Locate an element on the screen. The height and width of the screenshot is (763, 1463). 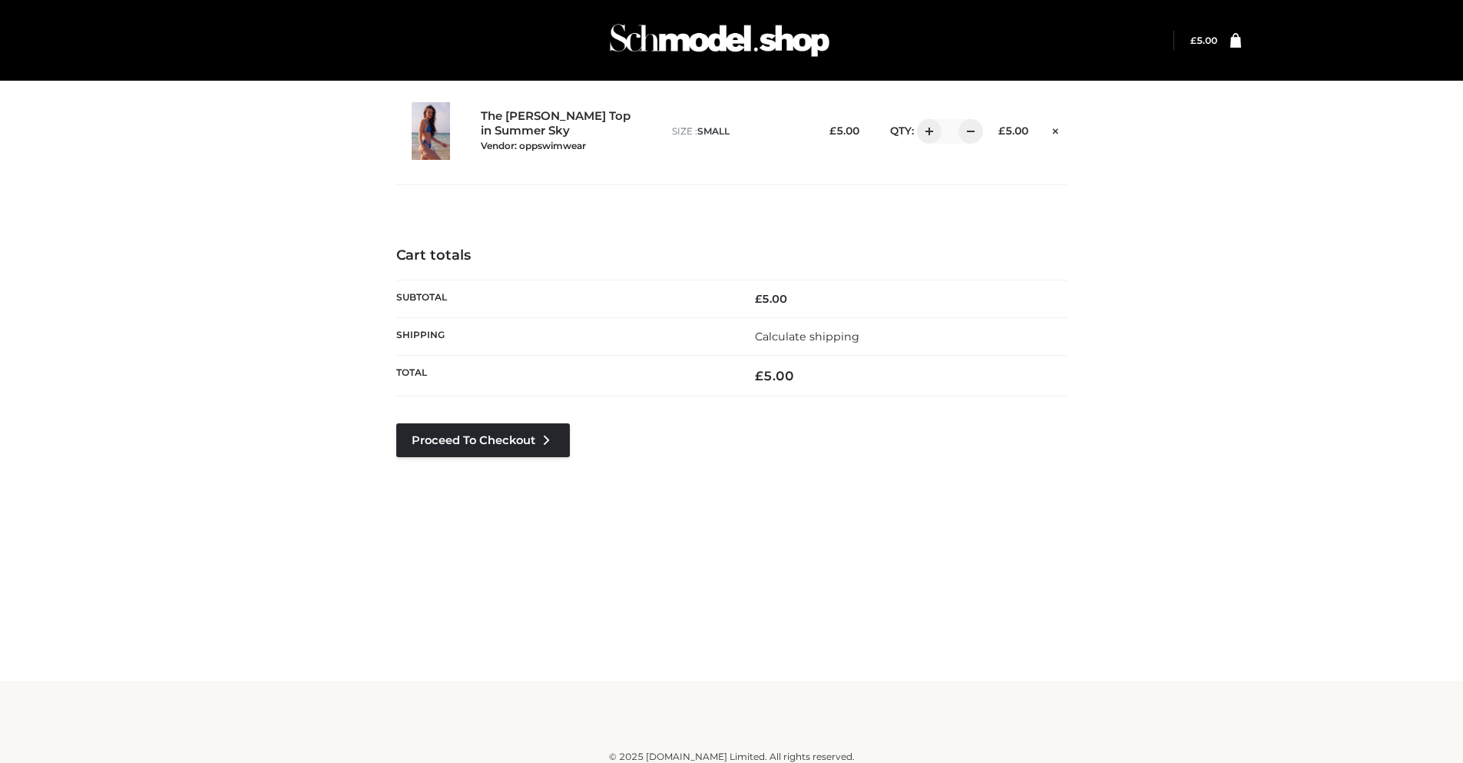
img: Schmodel Admin 964 is located at coordinates (720, 40).